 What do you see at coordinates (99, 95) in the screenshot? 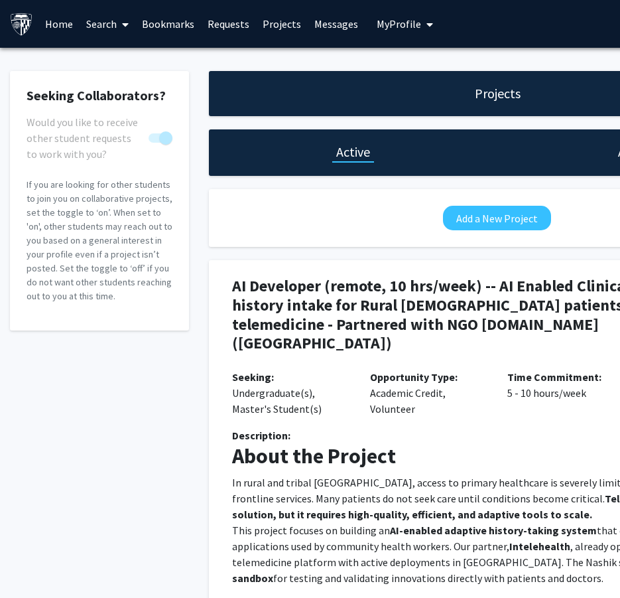
I see `h2: Seeking Collaborators?` at bounding box center [99, 95].